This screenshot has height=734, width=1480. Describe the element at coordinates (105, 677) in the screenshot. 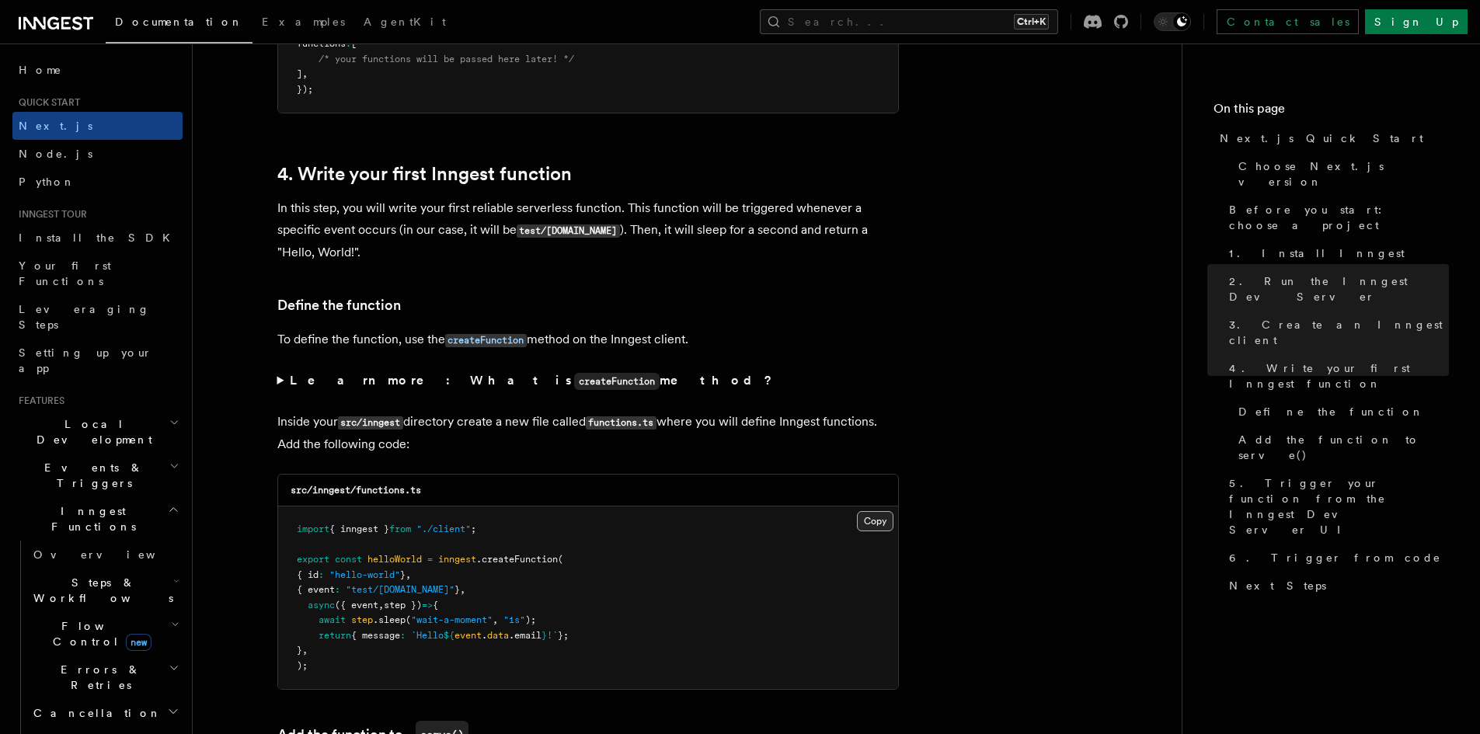

I see `button: Errors & Retries` at that location.